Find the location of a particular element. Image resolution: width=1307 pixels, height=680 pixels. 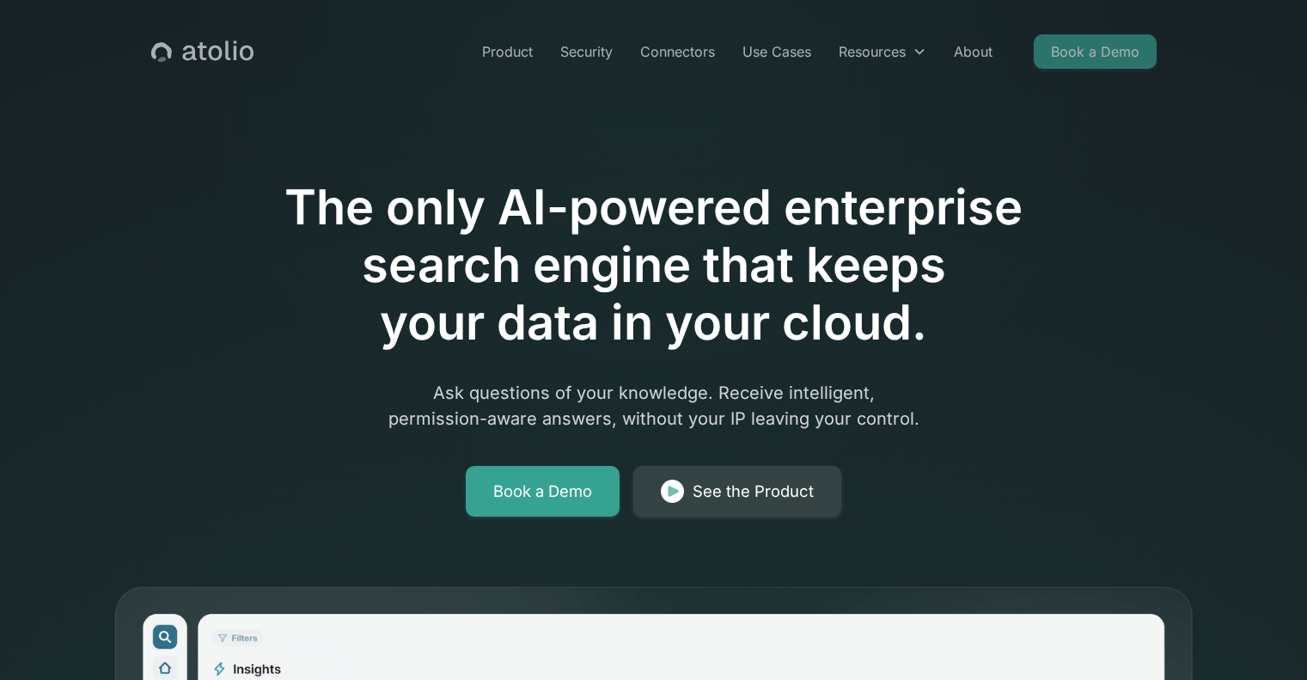

a: Use Cases is located at coordinates (777, 52).